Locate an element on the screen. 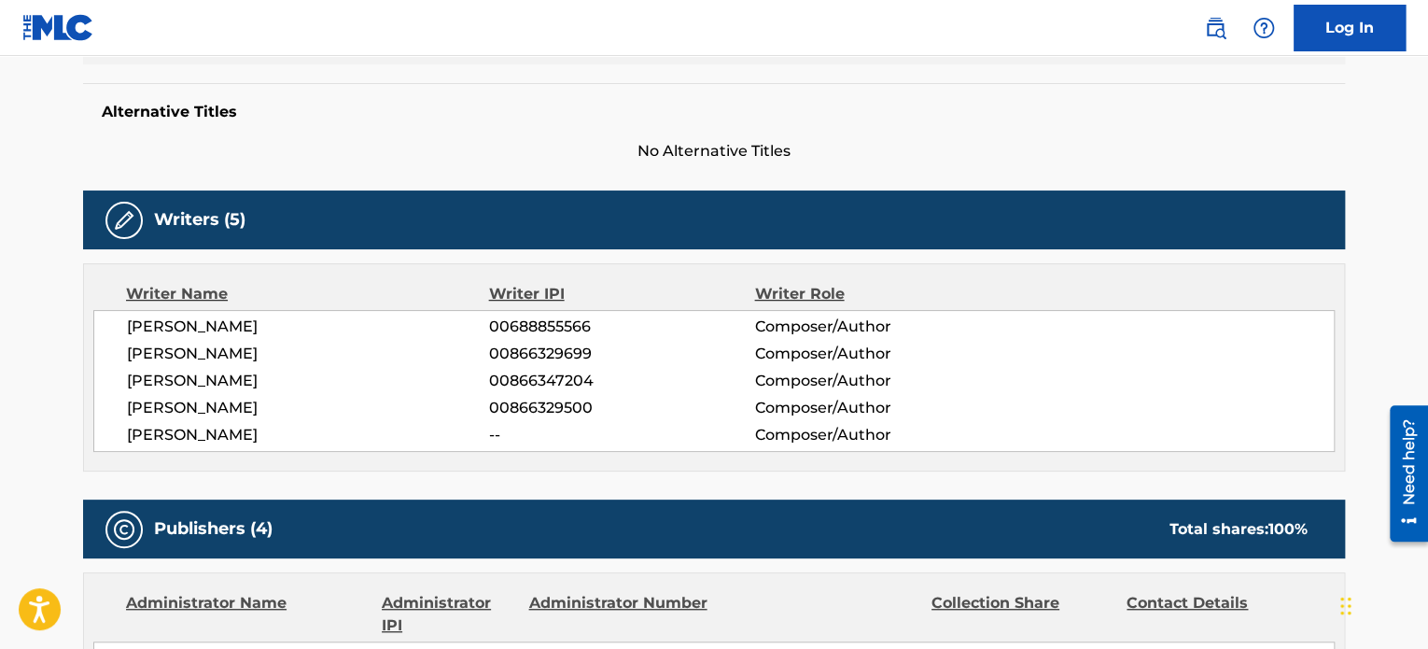  div: Total shares: is located at coordinates (1239, 529).